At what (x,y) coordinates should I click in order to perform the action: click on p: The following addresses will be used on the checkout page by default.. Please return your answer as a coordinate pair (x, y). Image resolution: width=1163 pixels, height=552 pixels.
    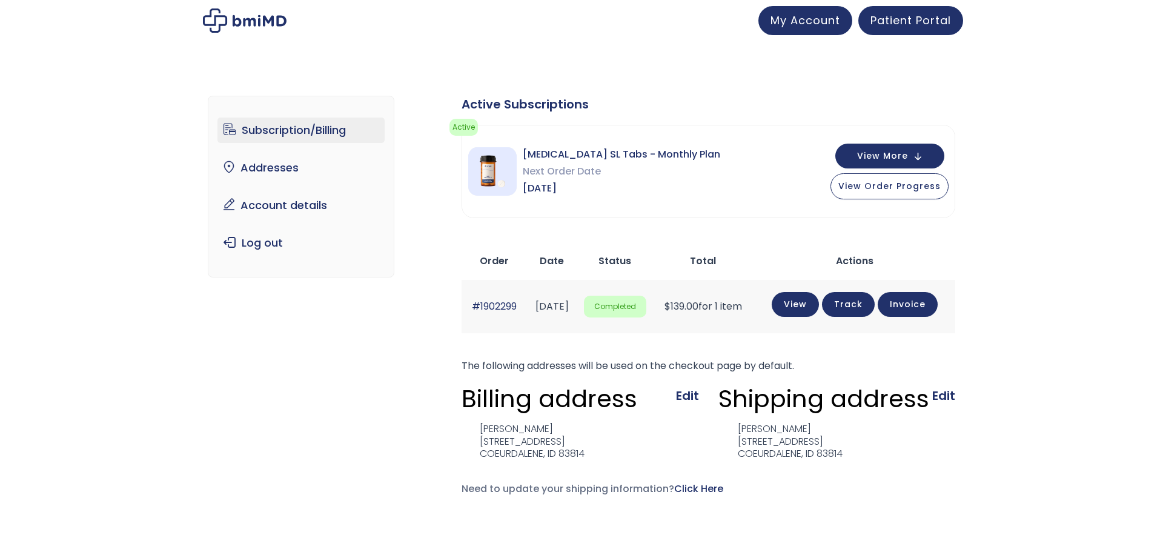
    Looking at the image, I should click on (708, 366).